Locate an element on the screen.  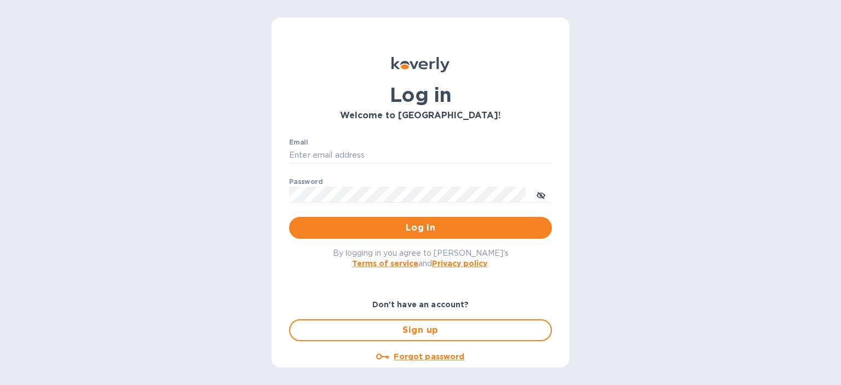
b: Don't have an account? is located at coordinates (420, 304).